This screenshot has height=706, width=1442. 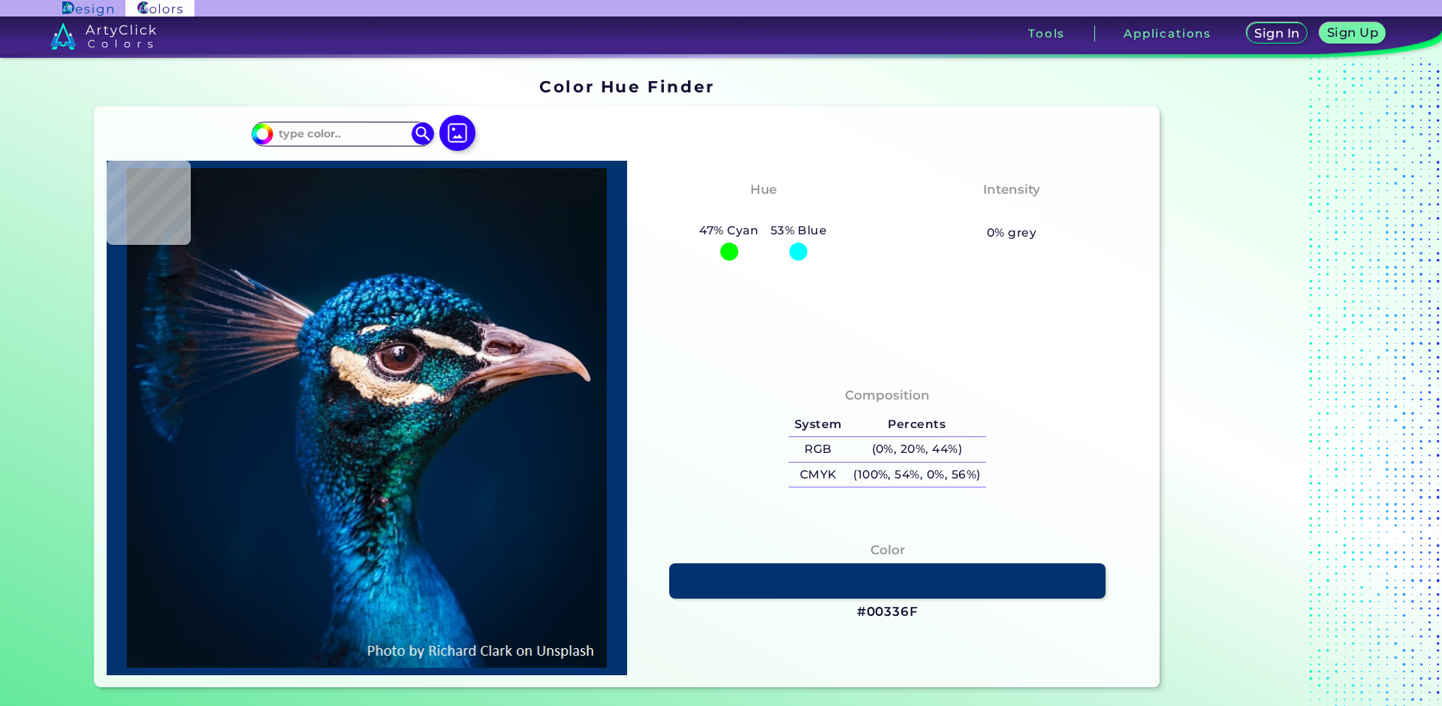 What do you see at coordinates (1012, 233) in the screenshot?
I see `h5: 0% grey` at bounding box center [1012, 233].